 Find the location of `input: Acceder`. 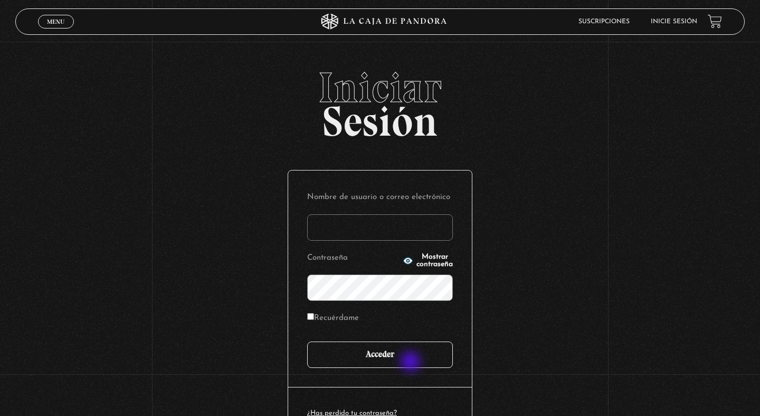

input: Acceder is located at coordinates (380, 355).